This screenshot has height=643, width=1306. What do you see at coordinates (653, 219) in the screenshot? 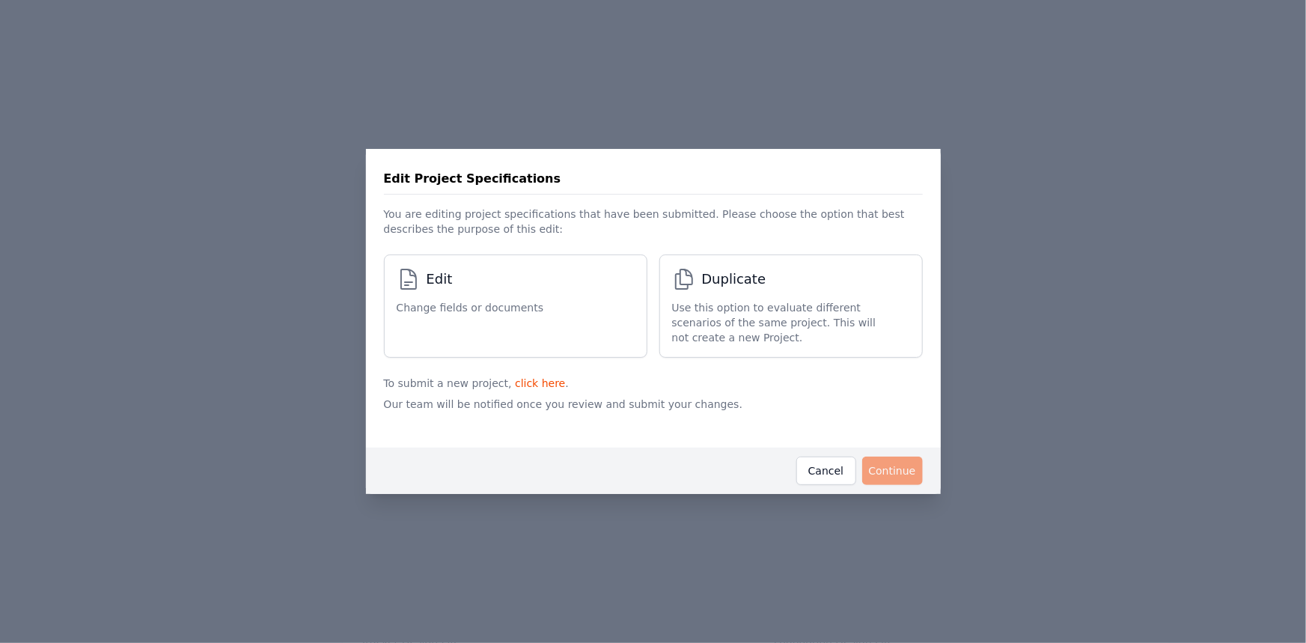
I see `p: You are editing project specifications that have been submitted. Please choose the option that be...` at bounding box center [653, 219].